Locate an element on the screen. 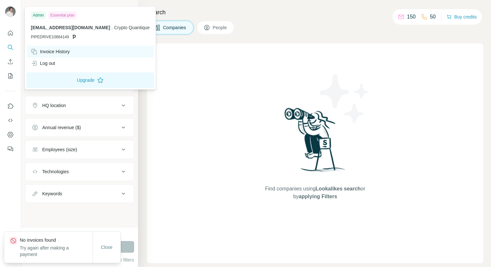  p: 50 is located at coordinates (433, 17).